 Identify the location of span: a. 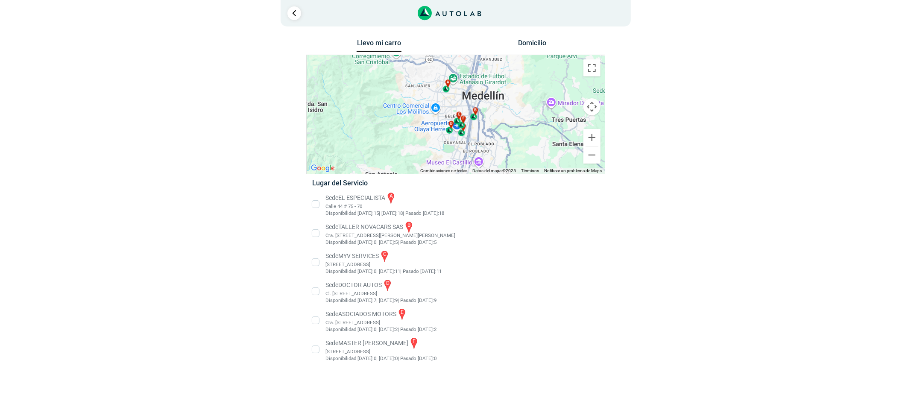
(448, 82).